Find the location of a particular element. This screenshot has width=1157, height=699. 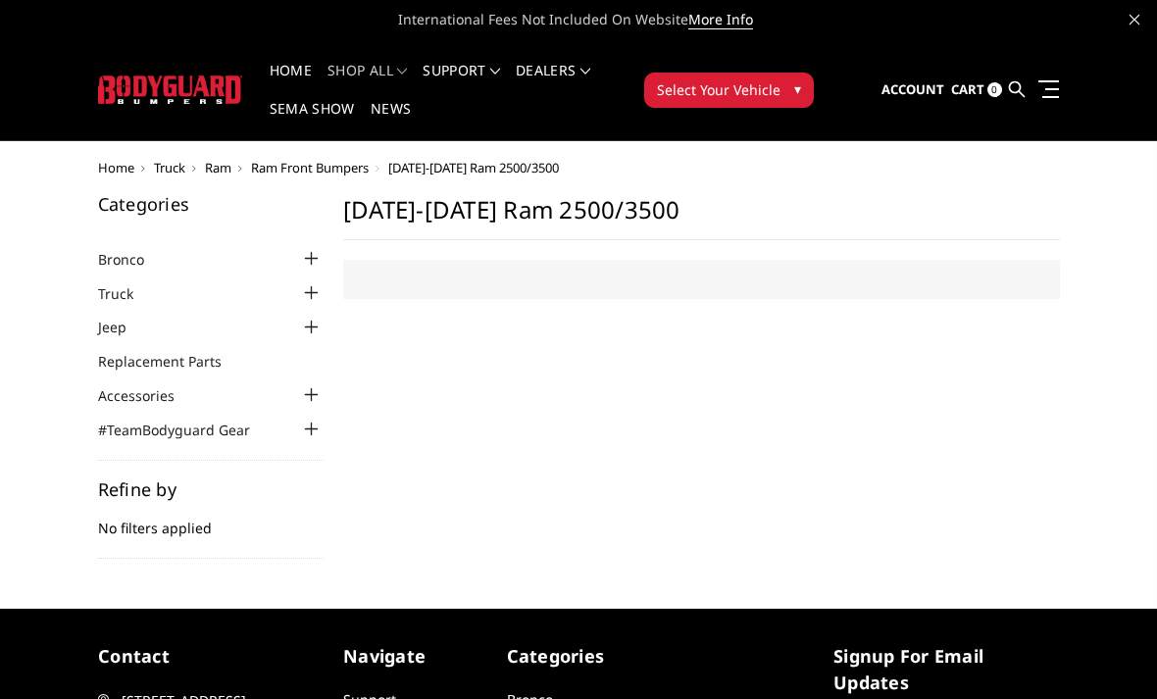

h5: Refine by is located at coordinates (211, 489).